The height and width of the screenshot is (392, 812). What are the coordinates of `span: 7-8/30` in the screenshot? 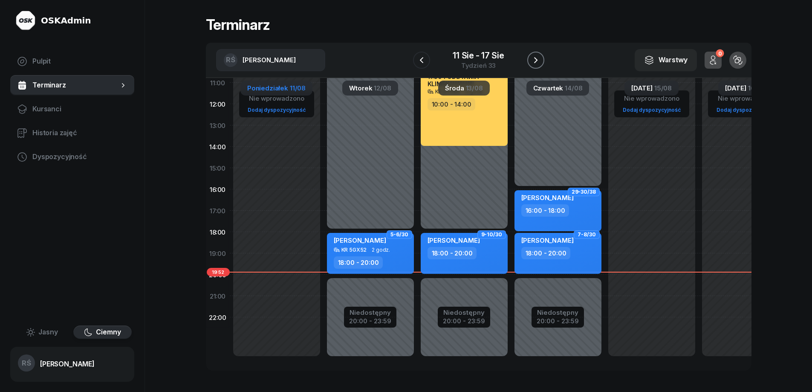 It's located at (587, 235).